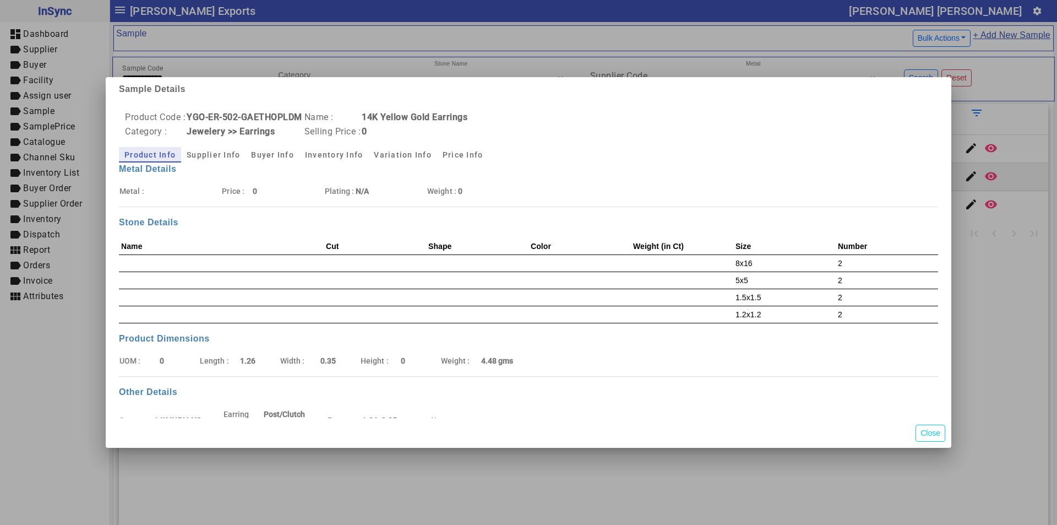  I want to click on span: Inventory Info, so click(334, 155).